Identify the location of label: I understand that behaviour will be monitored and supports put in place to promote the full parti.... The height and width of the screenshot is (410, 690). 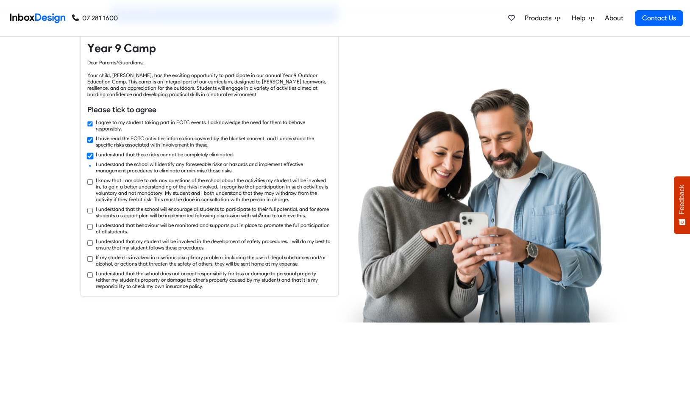
(214, 228).